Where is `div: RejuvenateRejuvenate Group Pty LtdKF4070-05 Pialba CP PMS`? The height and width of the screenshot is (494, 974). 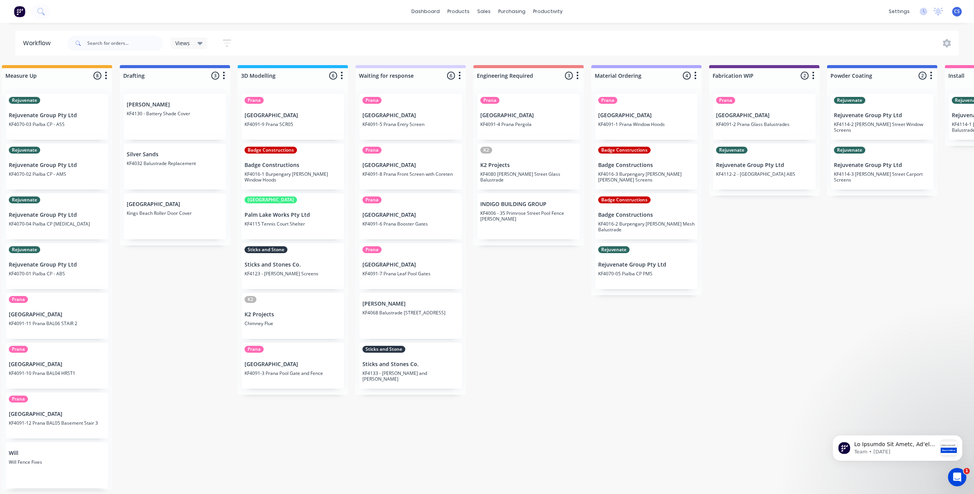 div: RejuvenateRejuvenate Group Pty LtdKF4070-05 Pialba CP PMS is located at coordinates (647, 266).